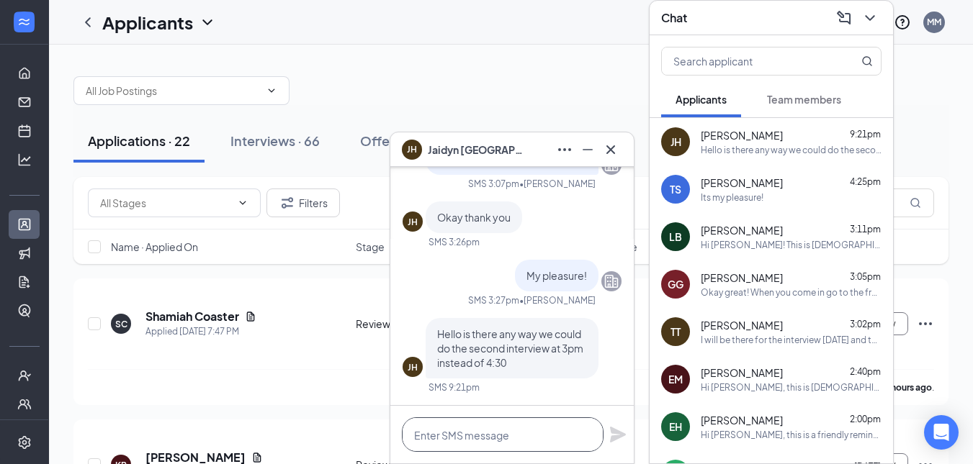 Image resolution: width=973 pixels, height=464 pixels. What do you see at coordinates (844, 18) in the screenshot?
I see `svg: ComposeMessage` at bounding box center [844, 18].